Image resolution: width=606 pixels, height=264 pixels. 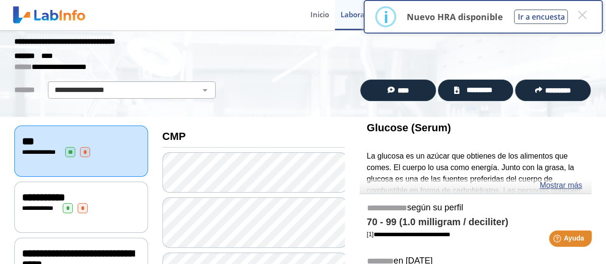 What do you see at coordinates (475, 202) in the screenshot?
I see `p: La glucosa es un azúcar que obtienes de los alimentos que comes. El cuerpo lo usa como energía. J...` at bounding box center [475, 202].